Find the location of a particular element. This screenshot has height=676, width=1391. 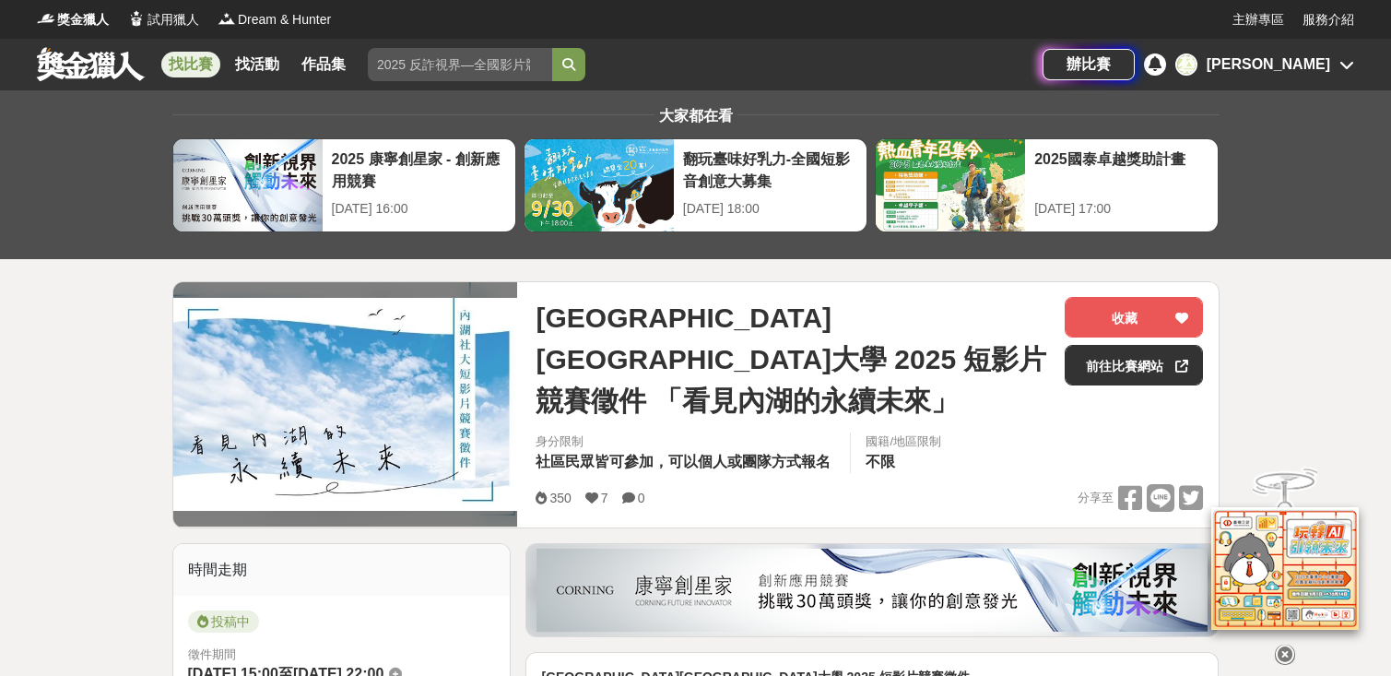

a: 服務介紹 is located at coordinates (1328, 19).